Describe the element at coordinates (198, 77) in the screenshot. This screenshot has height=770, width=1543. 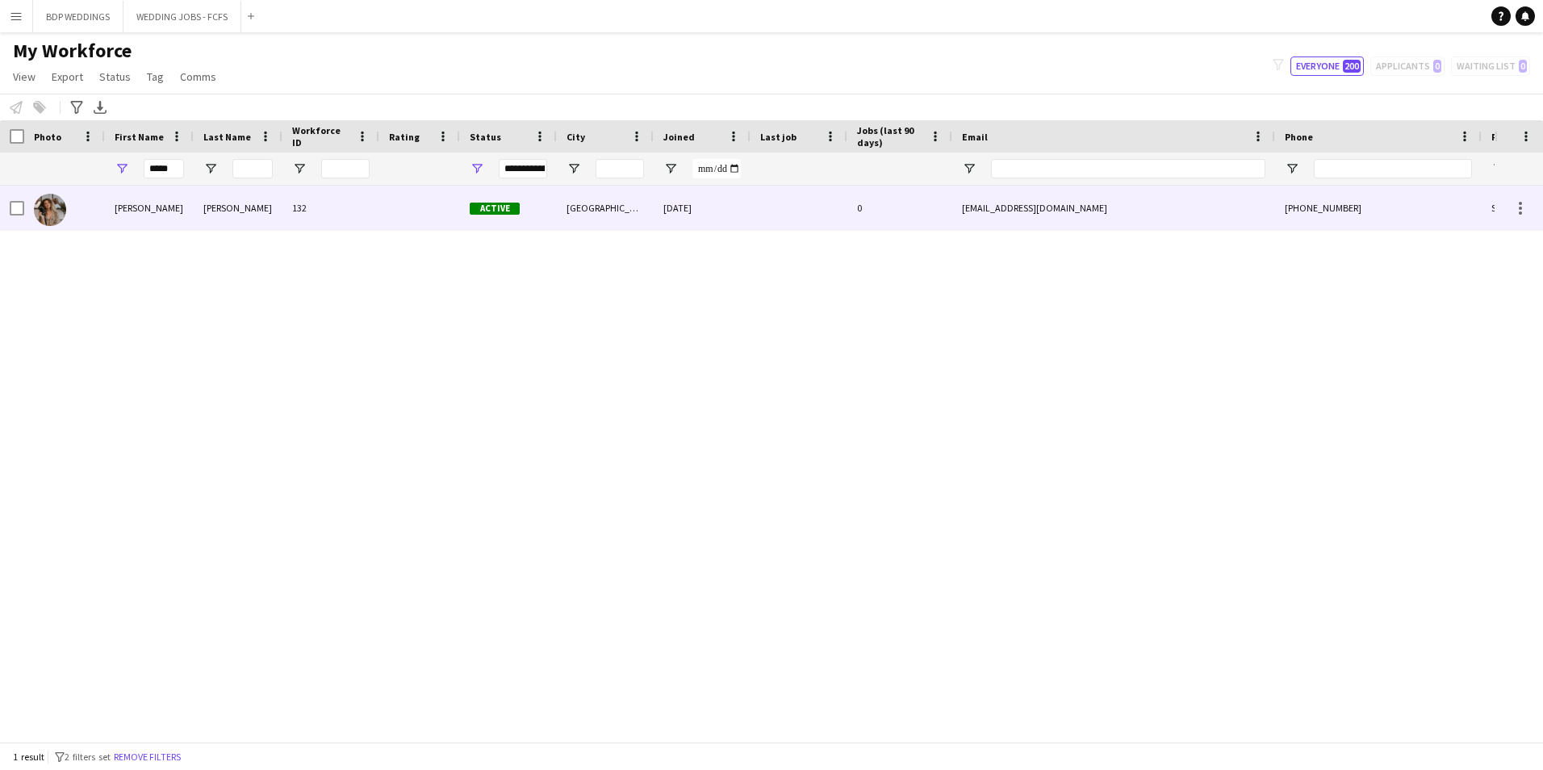
I see `span: Comms` at that location.